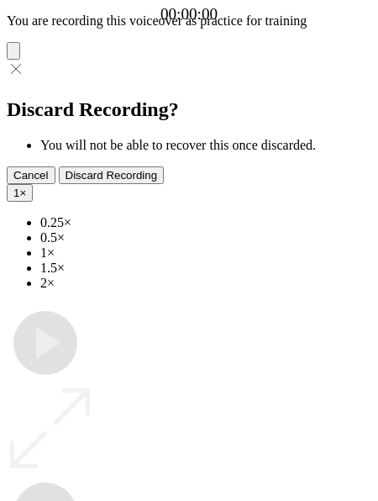  Describe the element at coordinates (206, 238) in the screenshot. I see `li: 0.5×` at that location.